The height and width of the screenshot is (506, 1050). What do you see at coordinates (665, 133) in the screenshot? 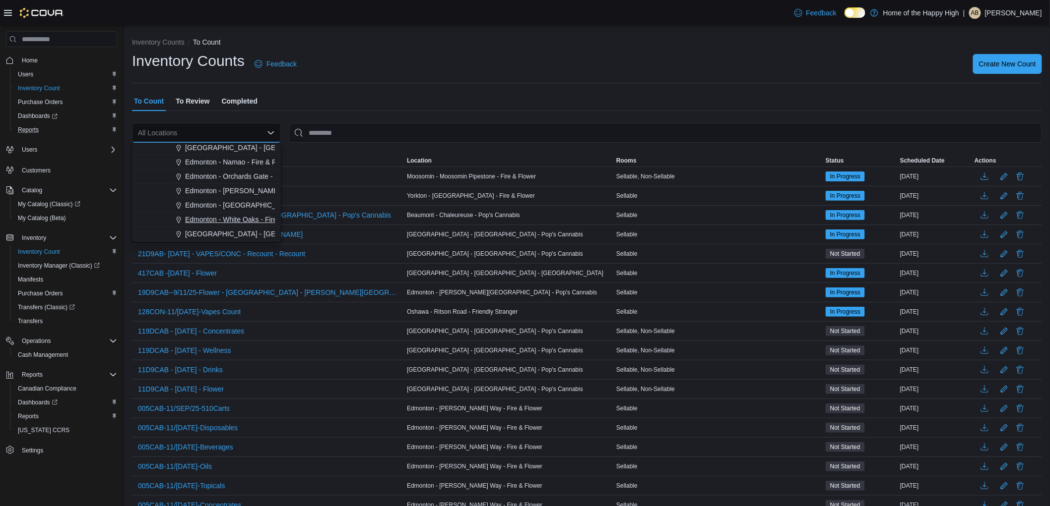
I see `input: This is a search bar. After typing your query, hit enter to filter the results lower in the page.` at bounding box center [665, 133].